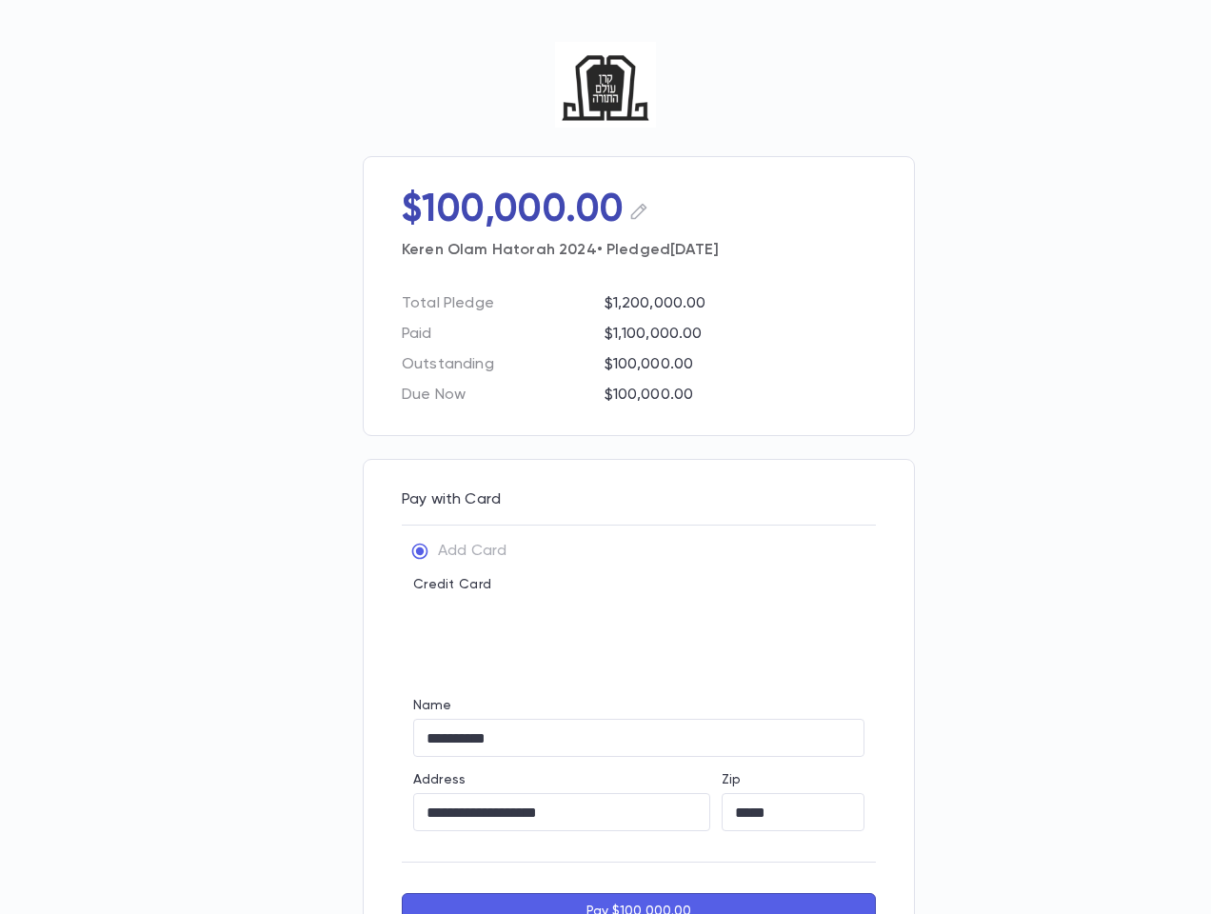 The image size is (1211, 914). What do you see at coordinates (472, 551) in the screenshot?
I see `p: Add Card` at bounding box center [472, 551].